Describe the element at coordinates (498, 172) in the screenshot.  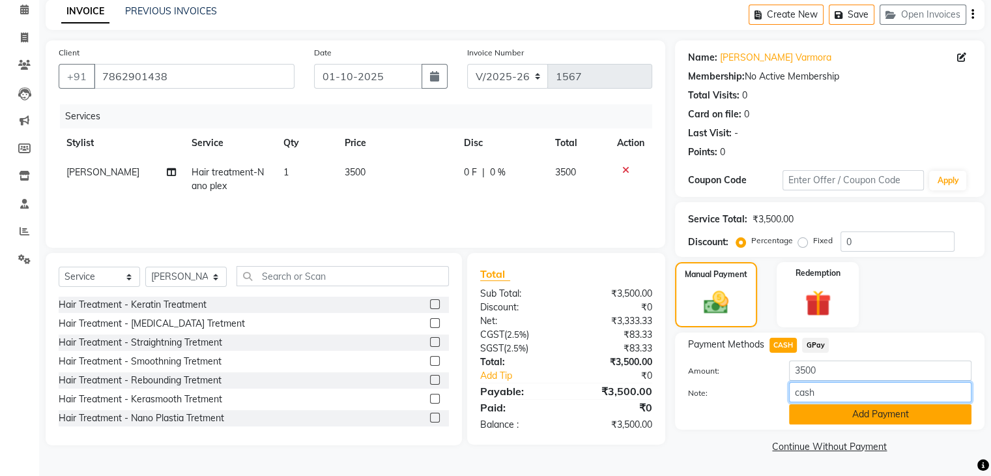
I see `span: 0 %` at that location.